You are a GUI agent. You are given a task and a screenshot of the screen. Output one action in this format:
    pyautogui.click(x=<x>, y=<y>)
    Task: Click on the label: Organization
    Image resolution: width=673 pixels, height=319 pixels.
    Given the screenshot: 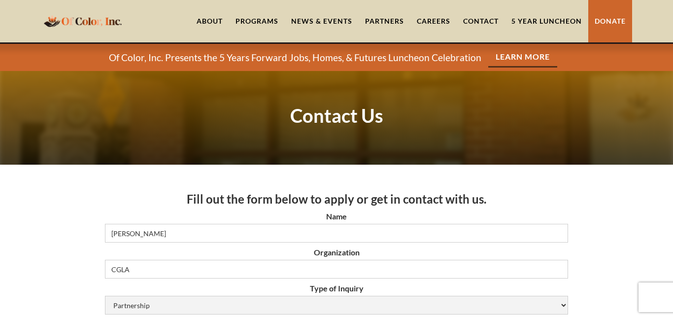 What is the action you would take?
    pyautogui.click(x=337, y=252)
    